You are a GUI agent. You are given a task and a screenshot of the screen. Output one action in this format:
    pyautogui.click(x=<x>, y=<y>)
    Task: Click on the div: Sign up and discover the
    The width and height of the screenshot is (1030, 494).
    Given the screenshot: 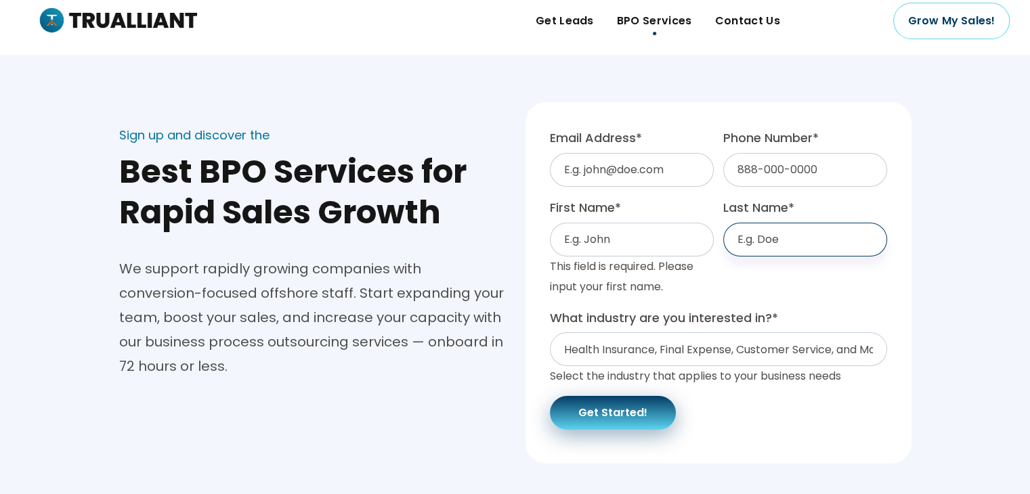 What is the action you would take?
    pyautogui.click(x=194, y=135)
    